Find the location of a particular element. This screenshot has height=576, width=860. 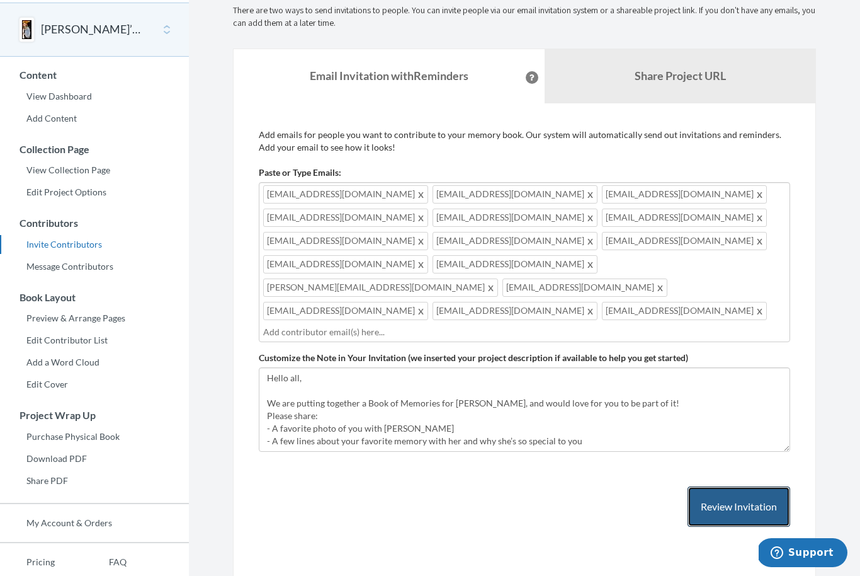

h3: Content is located at coordinates (94, 75).